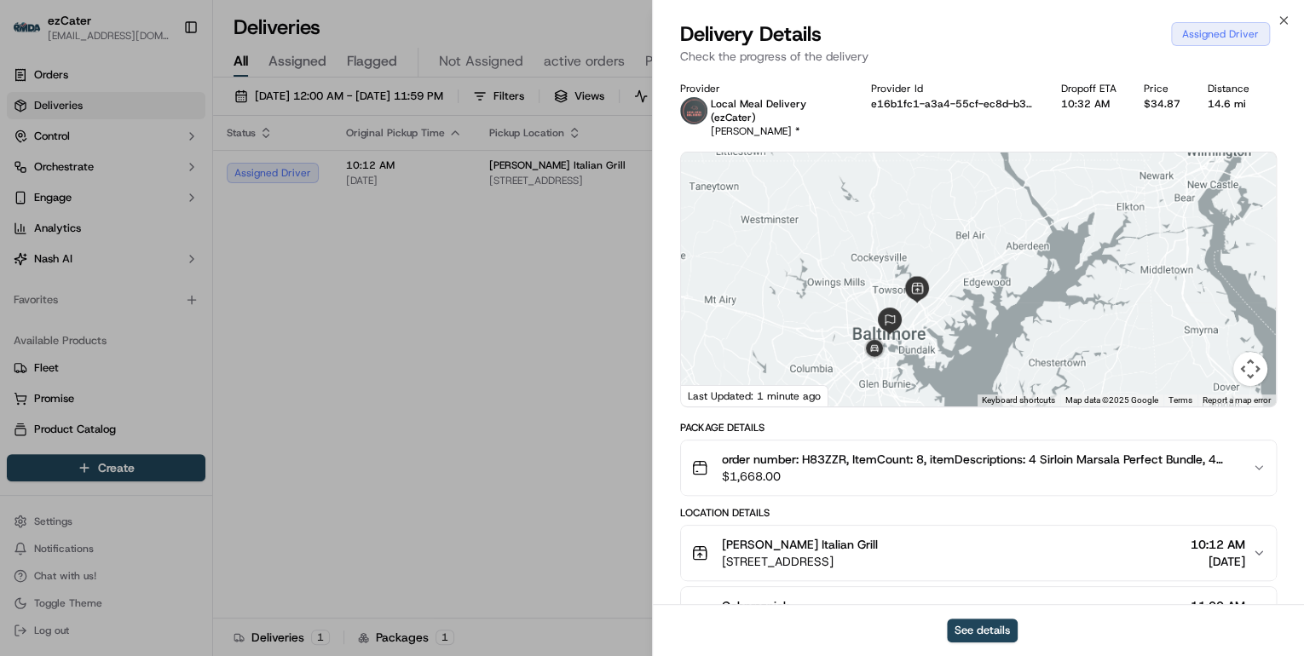  I want to click on img: Nash, so click(34, 34).